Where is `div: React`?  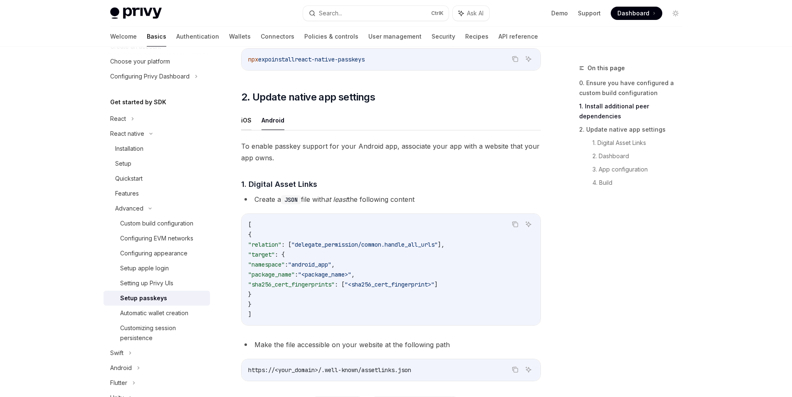
div: React is located at coordinates (118, 119).